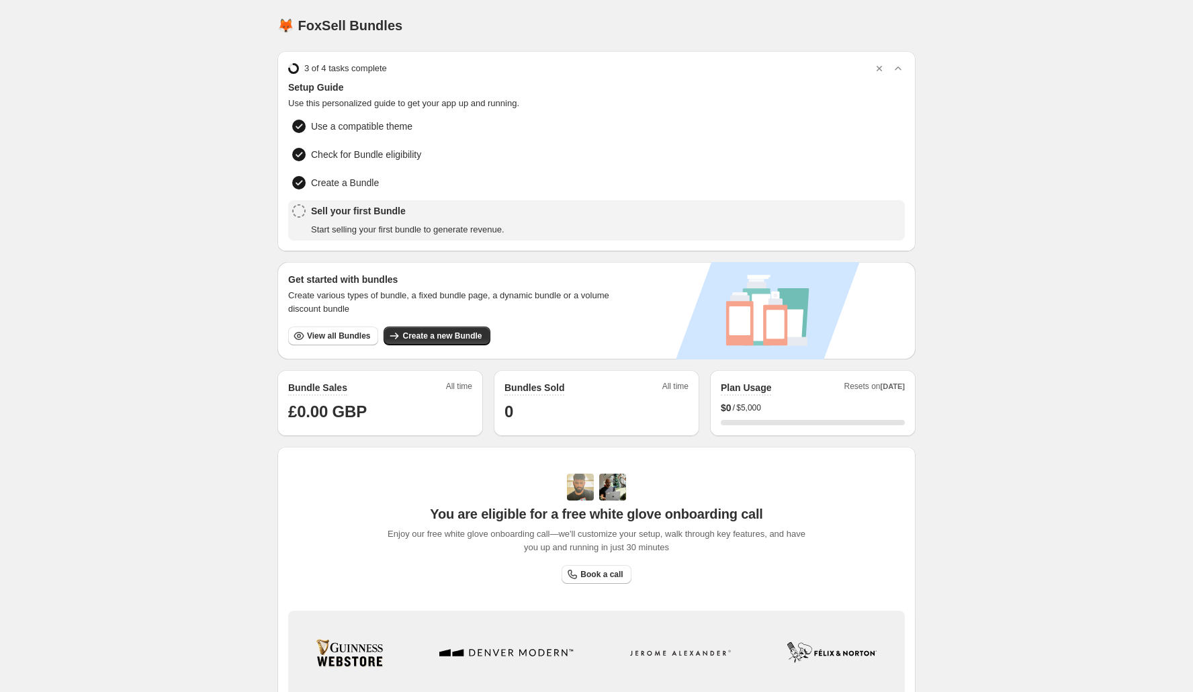 Image resolution: width=1193 pixels, height=692 pixels. What do you see at coordinates (408, 211) in the screenshot?
I see `span: Sell your first Bundle` at bounding box center [408, 211].